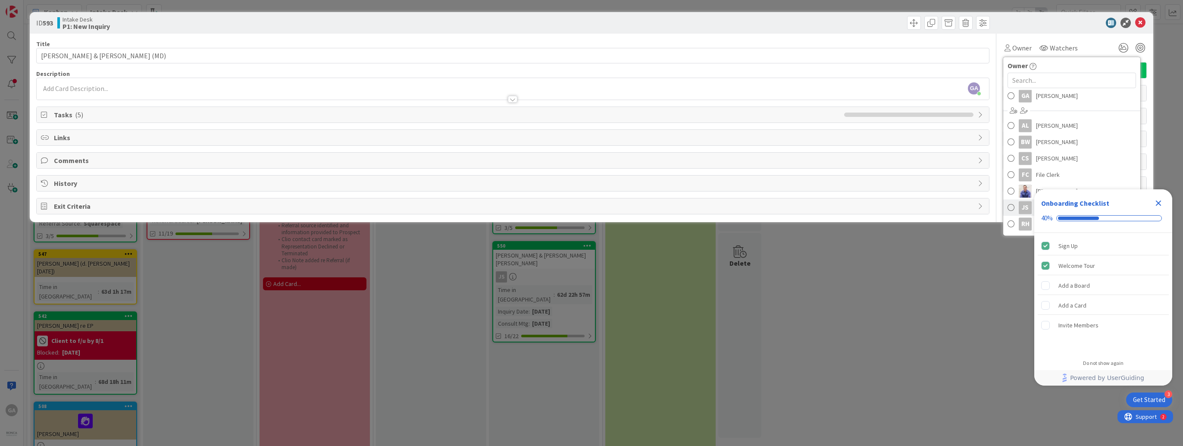 The width and height of the screenshot is (1183, 446). Describe the element at coordinates (1025, 142) in the screenshot. I see `div: BW` at that location.